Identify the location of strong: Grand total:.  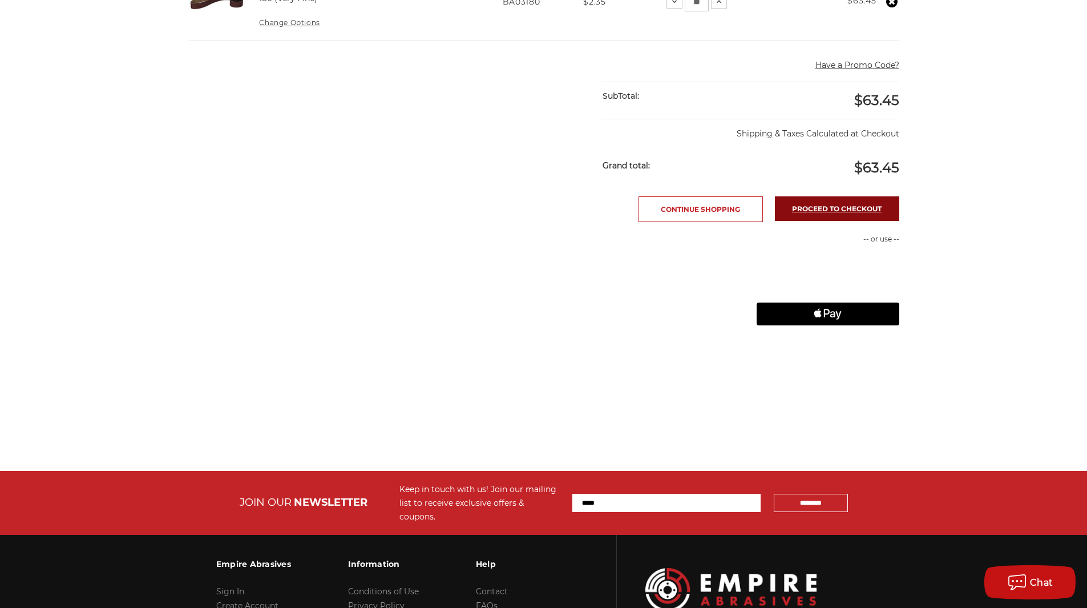
(626, 166).